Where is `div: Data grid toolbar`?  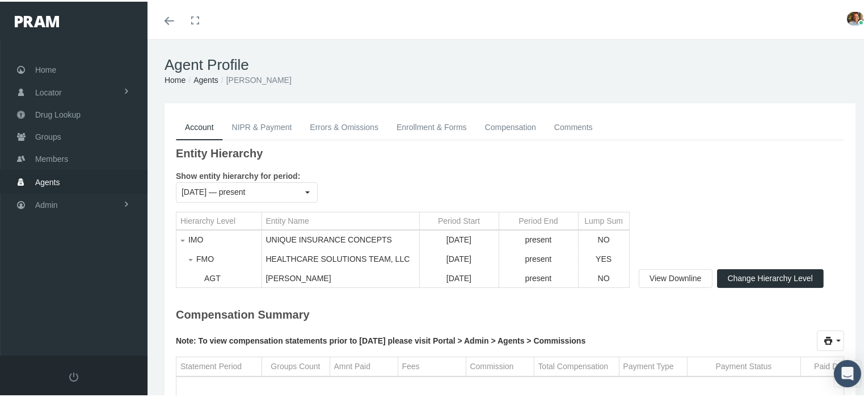 div: Data grid toolbar is located at coordinates (510, 339).